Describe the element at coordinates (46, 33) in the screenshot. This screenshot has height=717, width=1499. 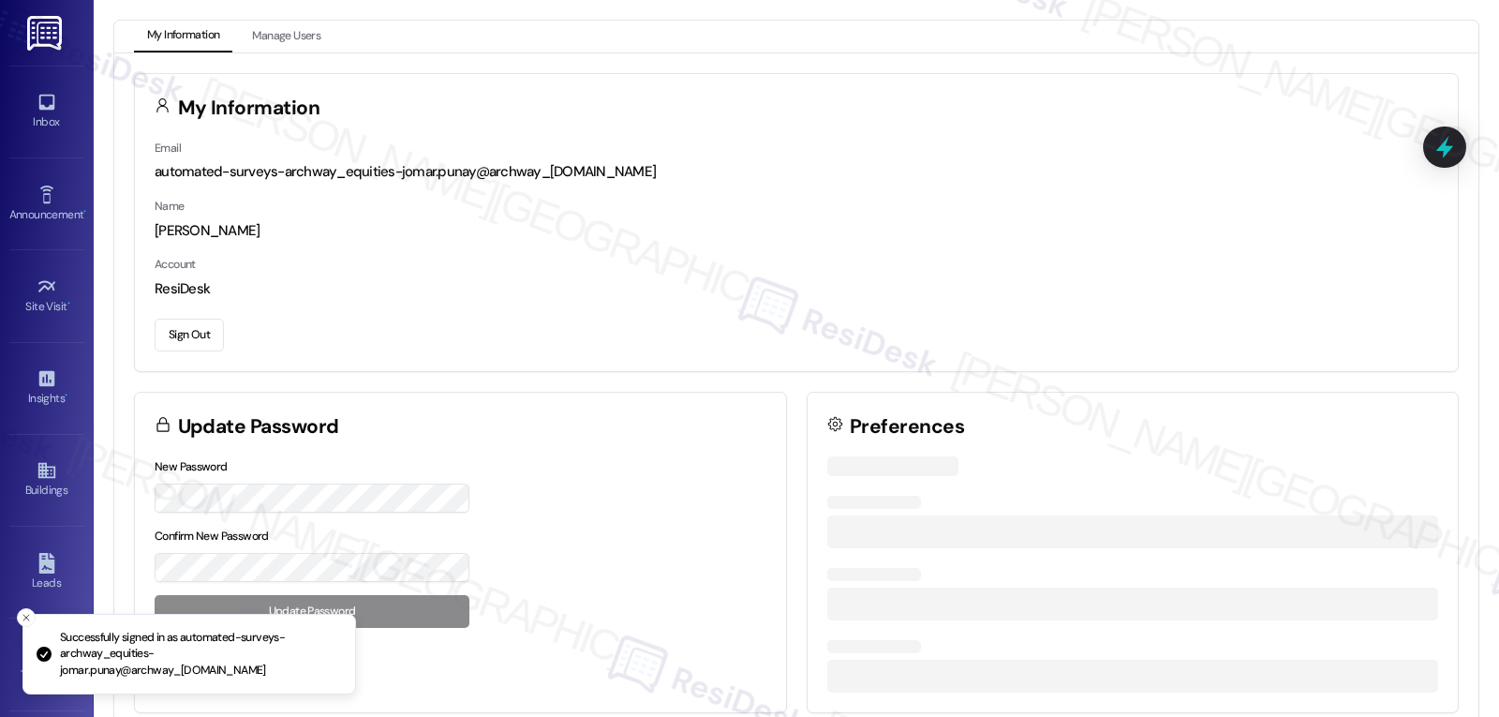
I see `img: ResiDesk Logo` at that location.